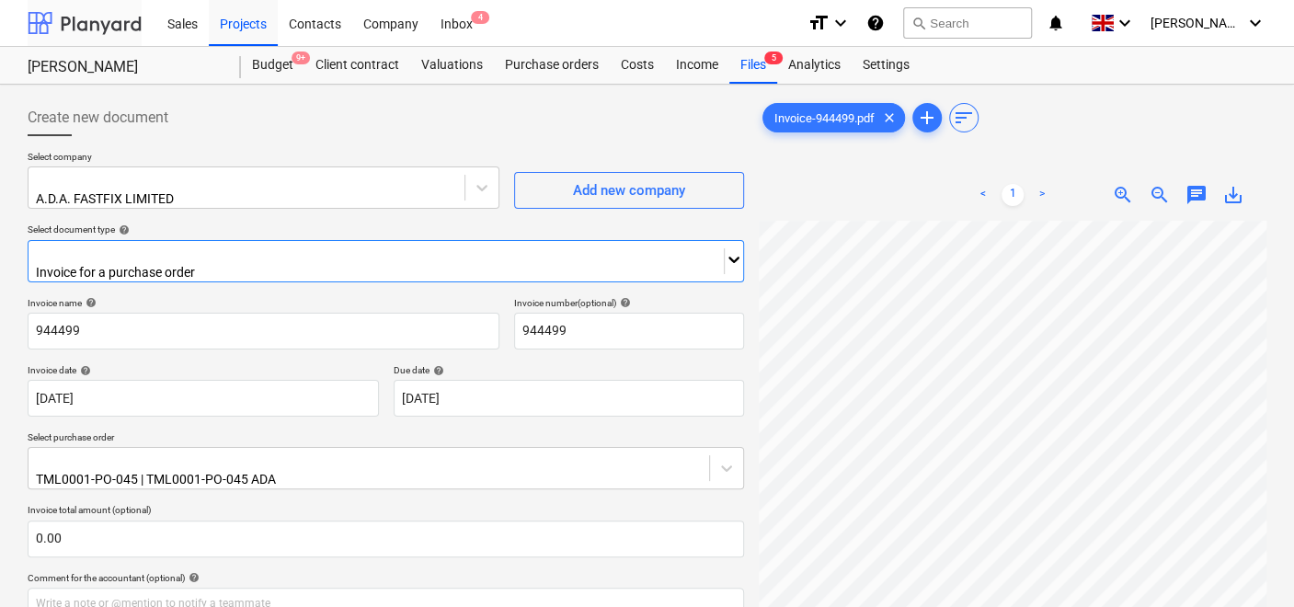 The image size is (1294, 607). Describe the element at coordinates (629, 331) in the screenshot. I see `input: Invoice number` at that location.